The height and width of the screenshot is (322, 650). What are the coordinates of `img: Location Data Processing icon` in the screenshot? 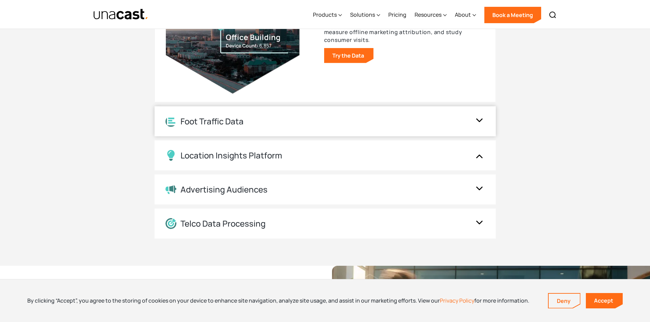 It's located at (171, 224).